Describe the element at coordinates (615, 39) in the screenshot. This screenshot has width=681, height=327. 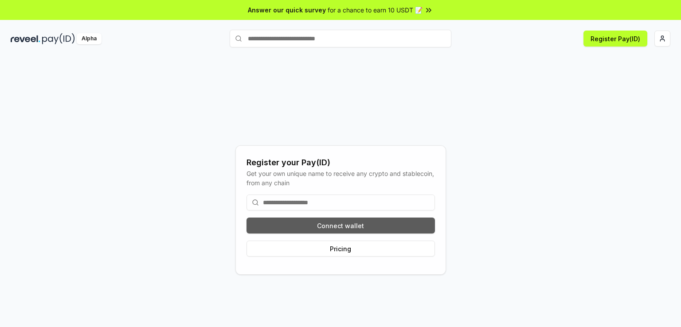
I see `button: Register Pay(ID)` at that location.